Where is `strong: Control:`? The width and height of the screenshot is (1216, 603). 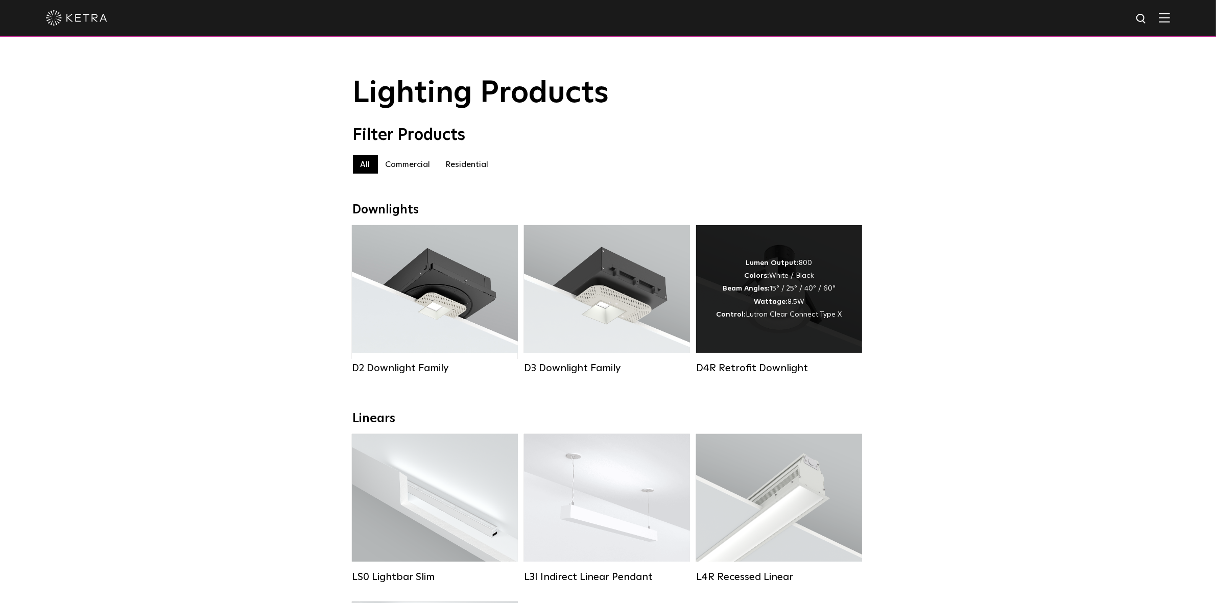 strong: Control: is located at coordinates (731, 315).